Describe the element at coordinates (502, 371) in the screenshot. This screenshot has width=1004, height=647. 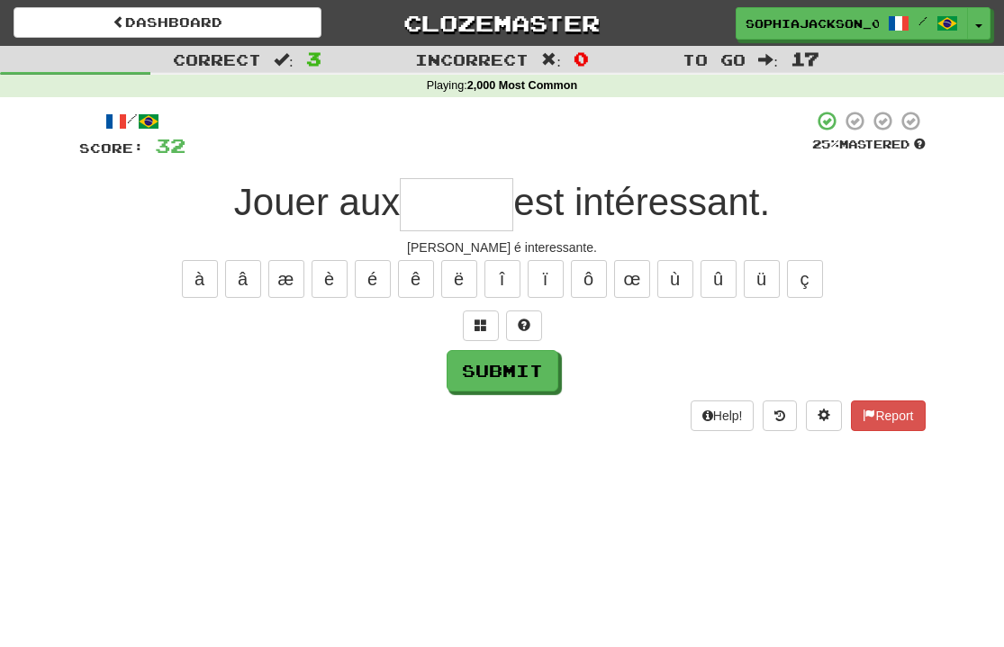
I see `button: Submit` at that location.